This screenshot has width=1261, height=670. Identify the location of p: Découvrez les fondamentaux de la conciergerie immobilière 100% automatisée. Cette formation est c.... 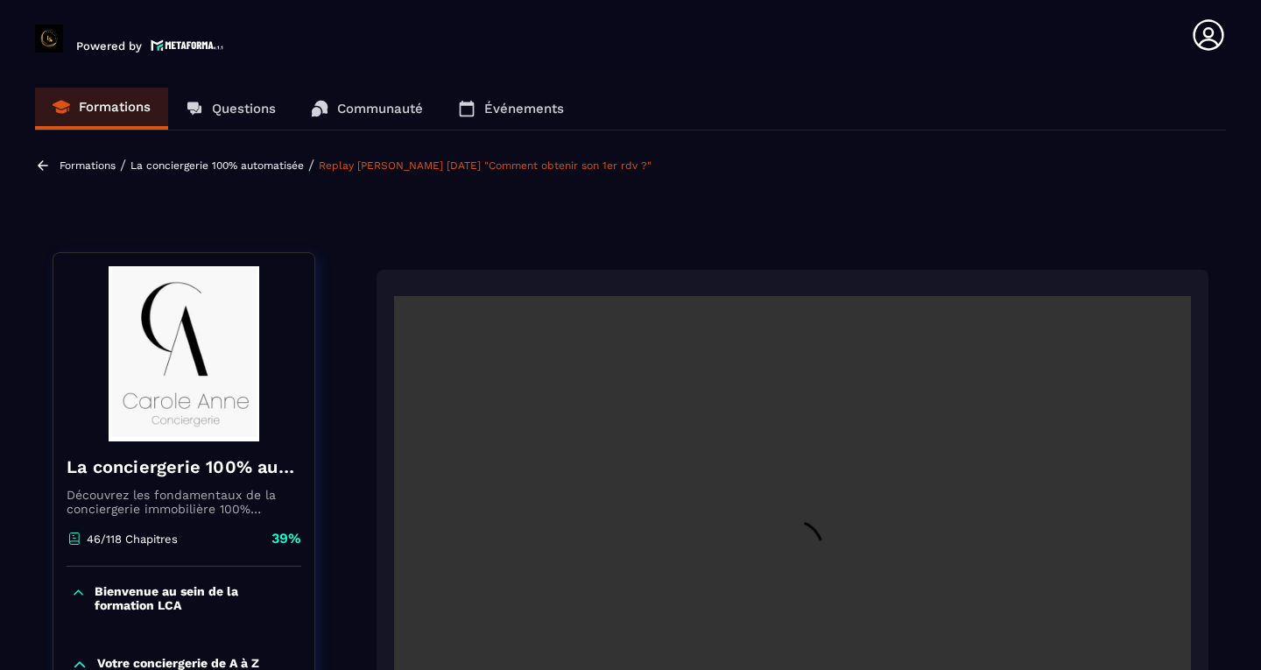
(184, 502).